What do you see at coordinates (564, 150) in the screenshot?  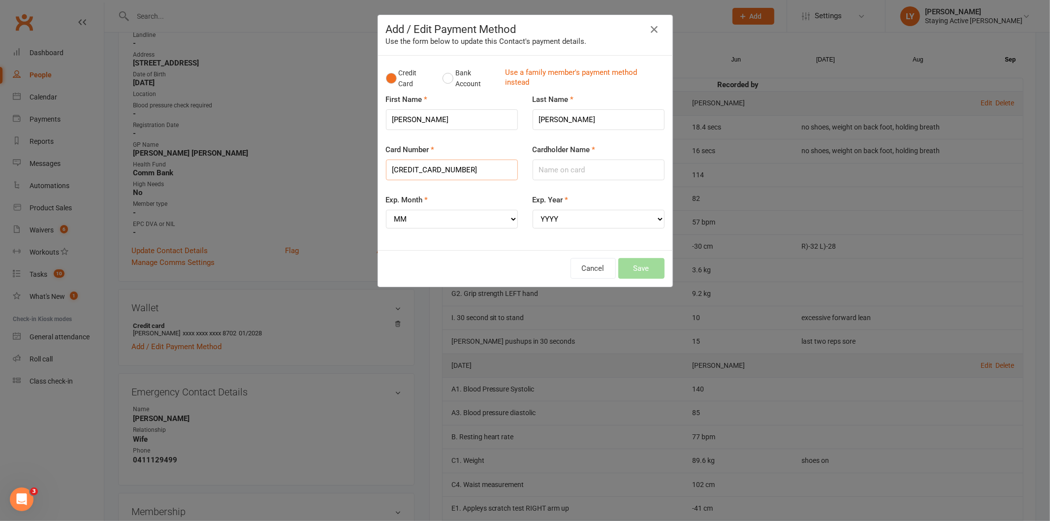 I see `label: Cardholder Name` at bounding box center [564, 150].